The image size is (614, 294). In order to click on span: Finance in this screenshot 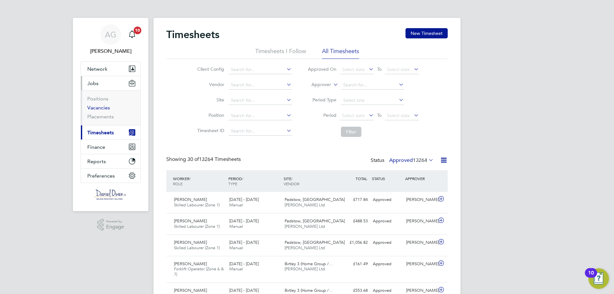, I will do `click(96, 147)`.